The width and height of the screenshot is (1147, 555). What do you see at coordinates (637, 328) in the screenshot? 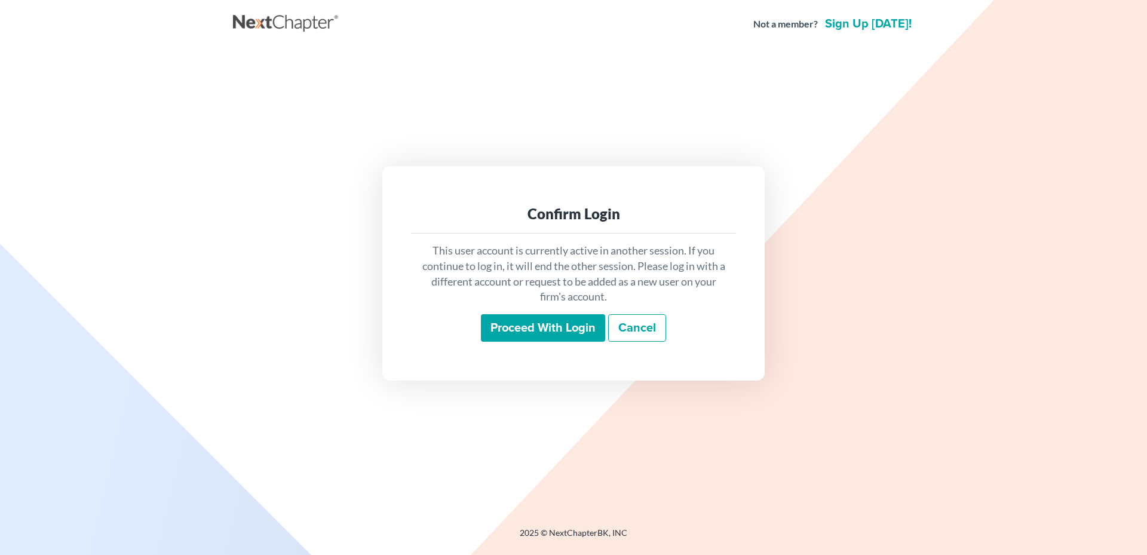
I see `a: Cancel` at bounding box center [637, 328].